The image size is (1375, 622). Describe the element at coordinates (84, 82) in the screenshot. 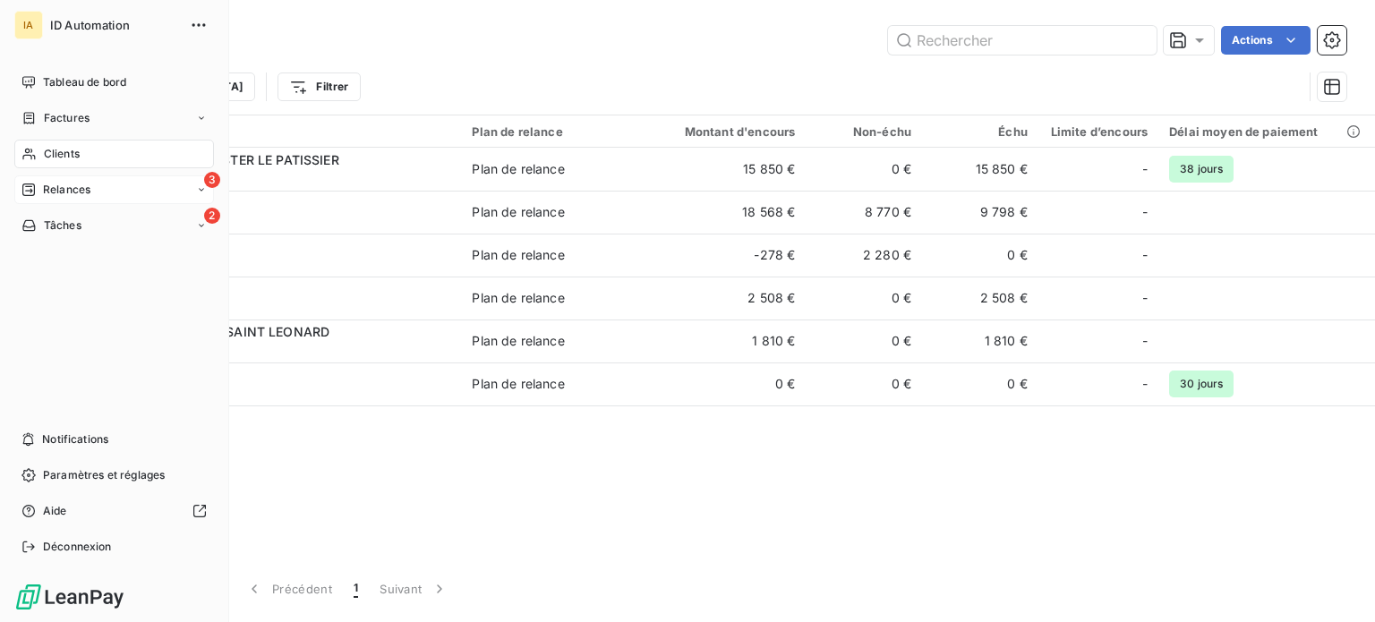

I see `span: Tableau de bord` at that location.